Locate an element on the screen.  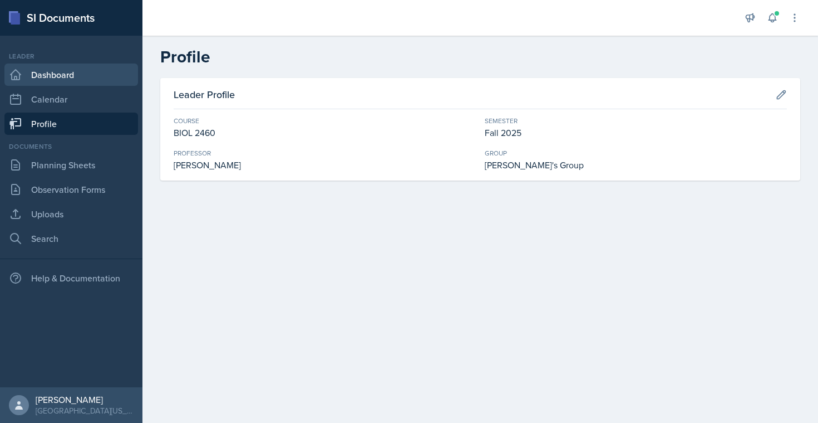
div: Course is located at coordinates (325, 121).